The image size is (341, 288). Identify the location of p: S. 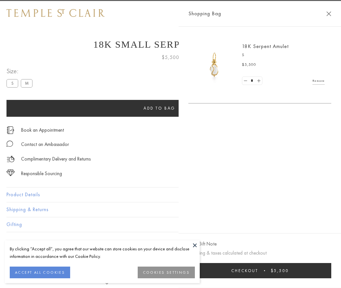
(283, 55).